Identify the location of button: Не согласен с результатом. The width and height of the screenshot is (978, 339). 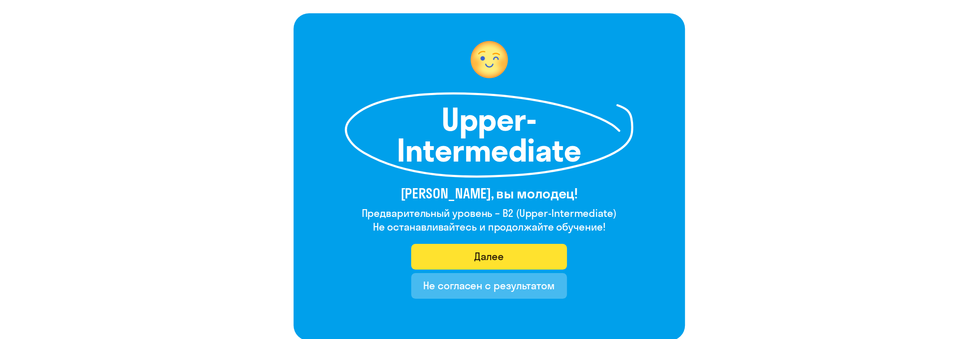
(489, 286).